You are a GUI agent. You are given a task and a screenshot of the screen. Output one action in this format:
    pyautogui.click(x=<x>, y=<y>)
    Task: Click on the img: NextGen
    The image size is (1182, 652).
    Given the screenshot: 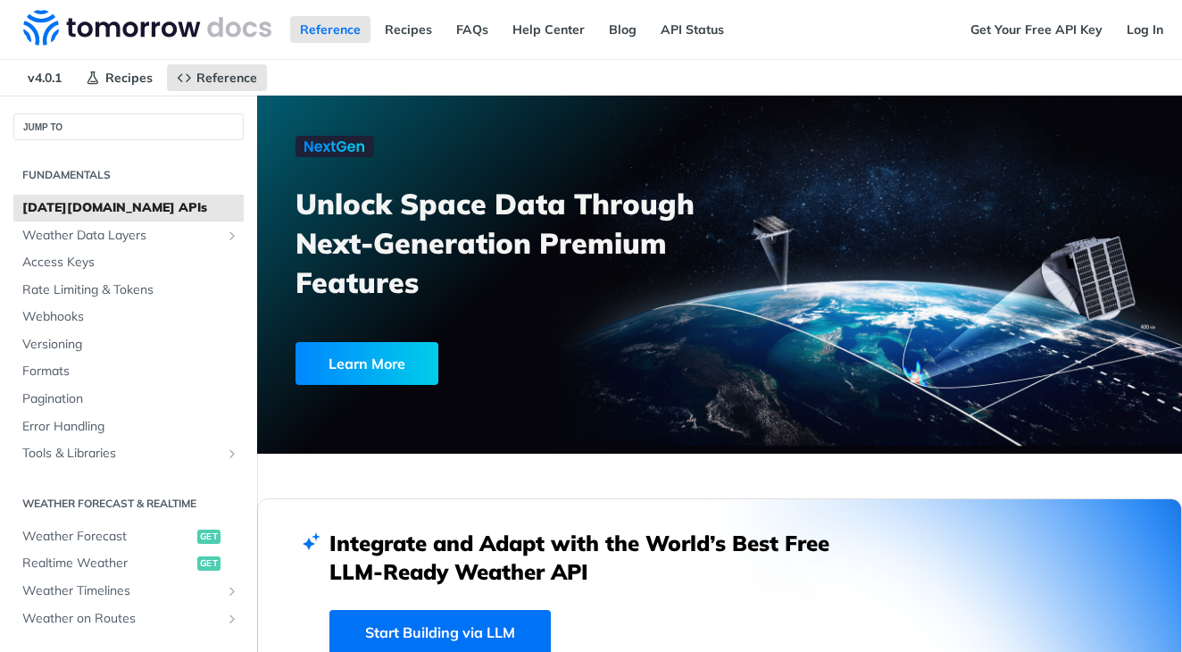 What is the action you would take?
    pyautogui.click(x=335, y=146)
    